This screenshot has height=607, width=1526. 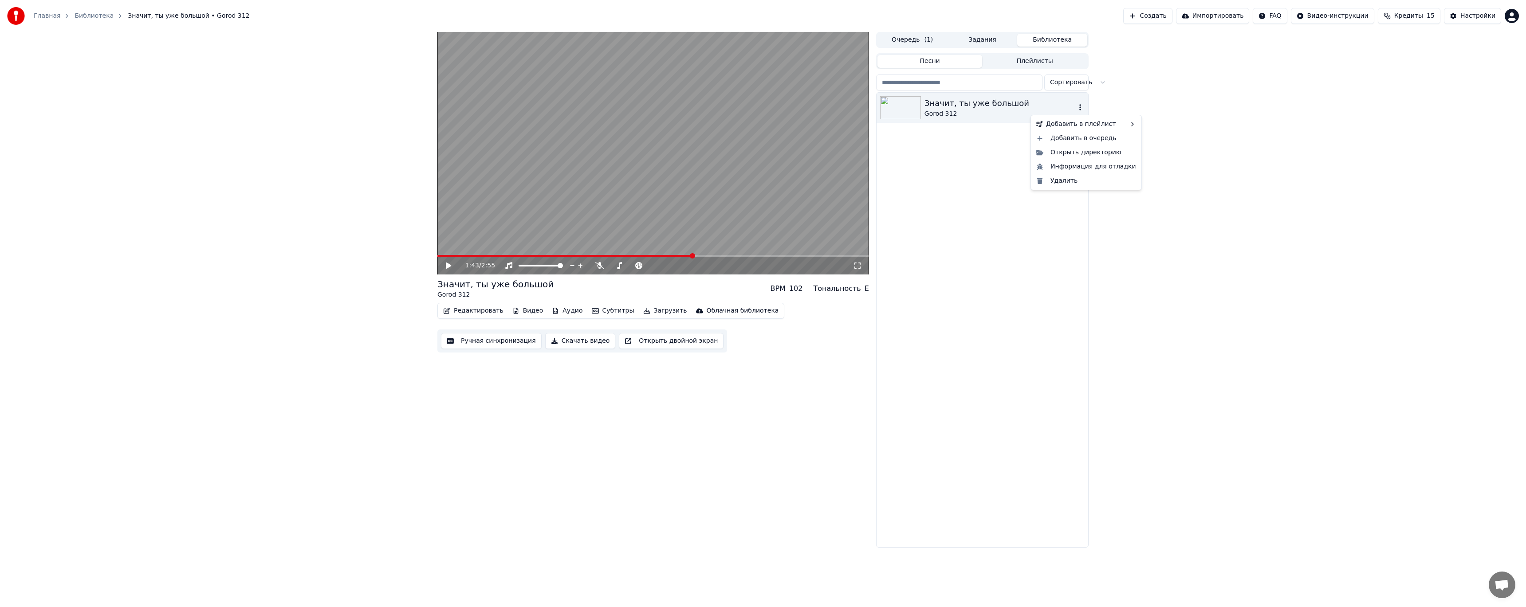 What do you see at coordinates (472, 266) in the screenshot?
I see `span: 1:43` at bounding box center [472, 266].